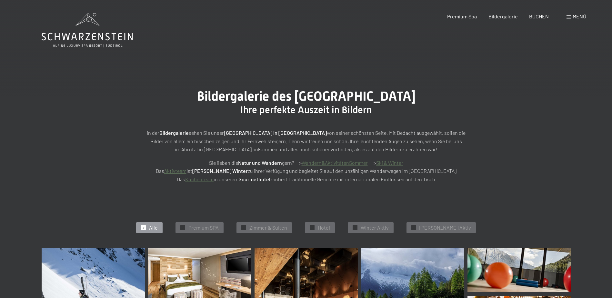  Describe the element at coordinates (503, 16) in the screenshot. I see `a: Bildergalerie` at that location.